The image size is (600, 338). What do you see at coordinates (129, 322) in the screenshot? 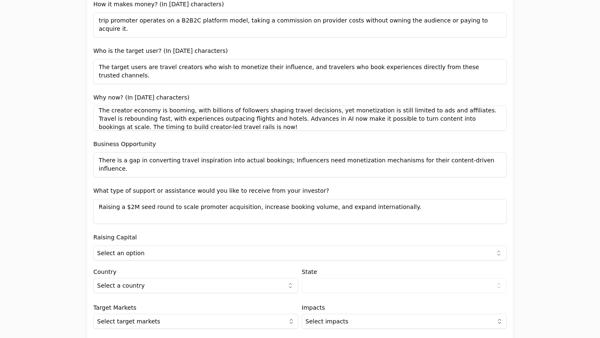
I see `span: Select target markets` at bounding box center [129, 322].